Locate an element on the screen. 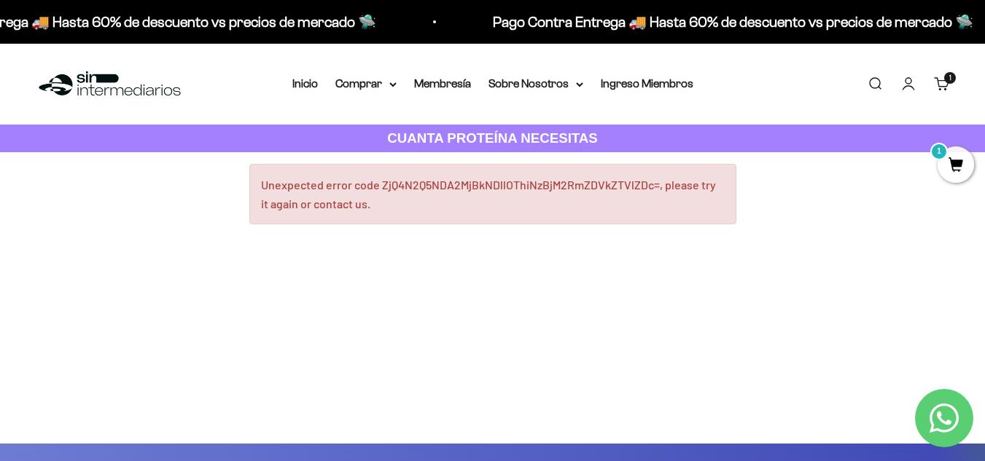  span: 1 is located at coordinates (950, 78).